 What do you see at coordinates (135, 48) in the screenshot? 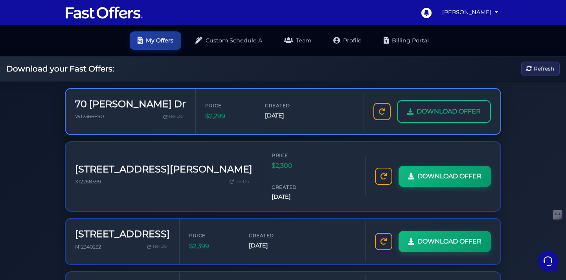
I see `p: 5mo ago` at bounding box center [135, 48].